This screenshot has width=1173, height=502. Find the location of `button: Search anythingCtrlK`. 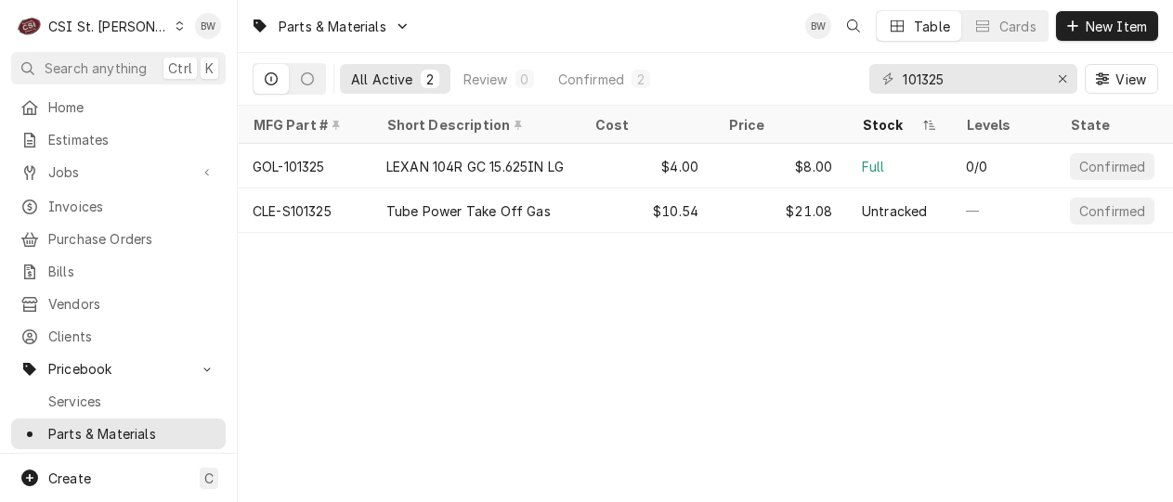

button: Search anythingCtrlK is located at coordinates (118, 68).